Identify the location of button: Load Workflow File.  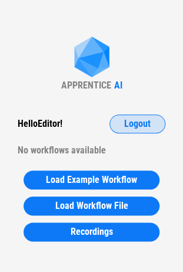
(91, 206).